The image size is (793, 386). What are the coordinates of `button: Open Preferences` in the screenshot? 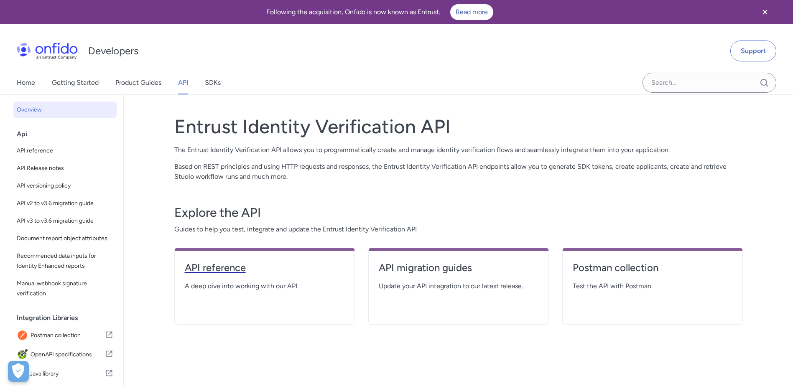 It's located at (18, 372).